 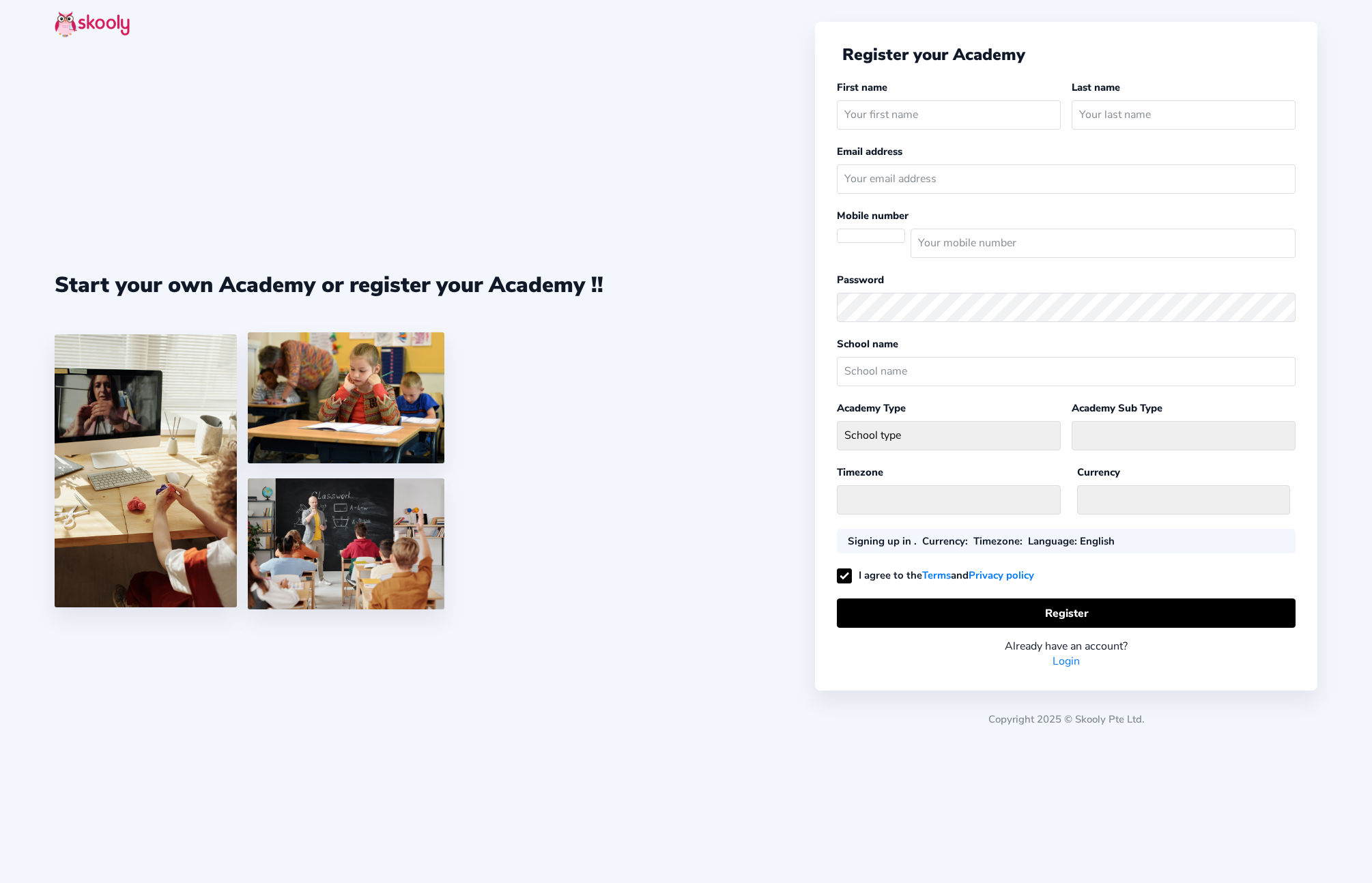 I want to click on a: Login, so click(x=1066, y=661).